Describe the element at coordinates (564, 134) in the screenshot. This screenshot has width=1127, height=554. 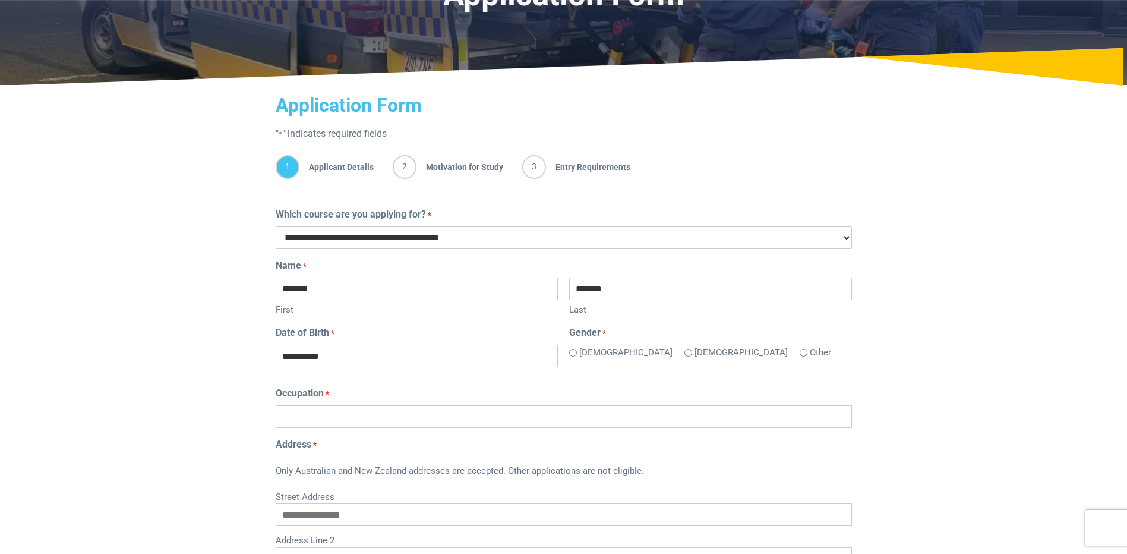
I see `p: " " indicates required fields` at that location.